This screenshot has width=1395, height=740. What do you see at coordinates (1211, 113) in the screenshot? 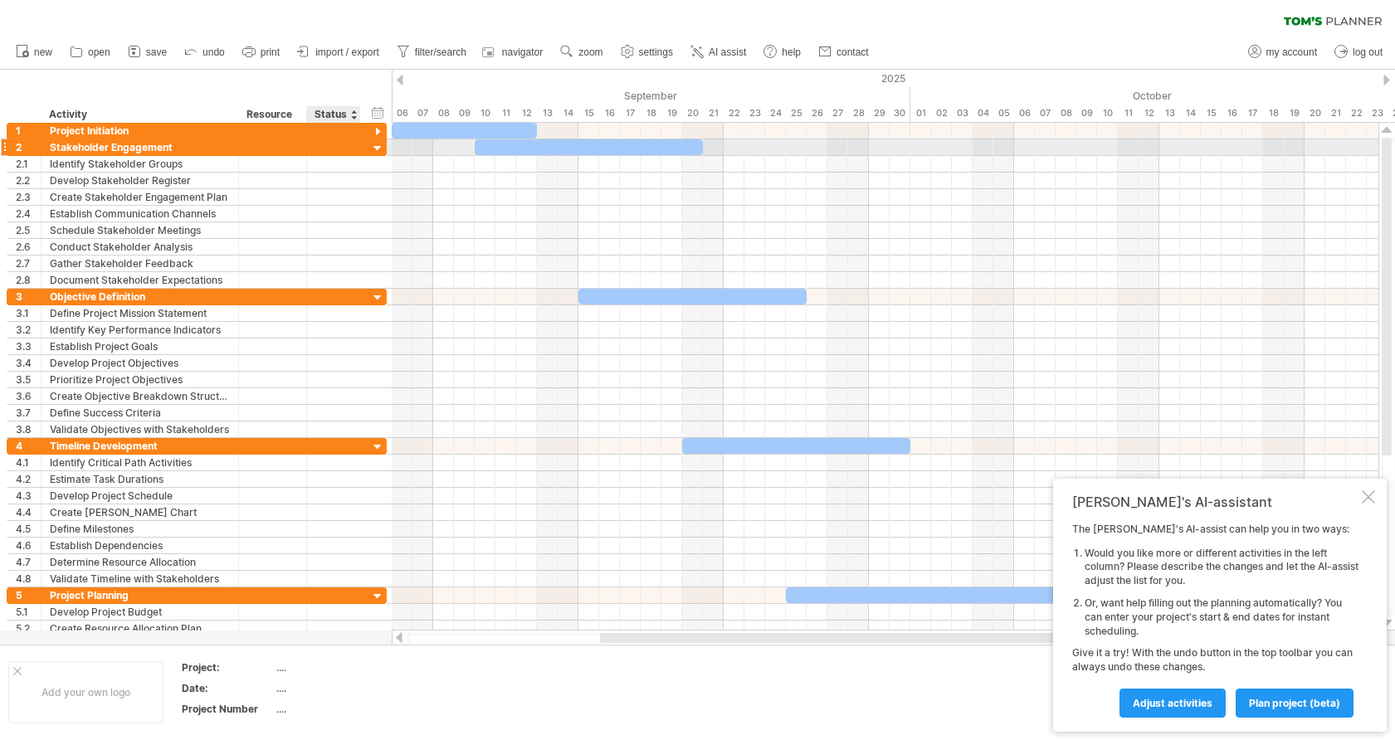
I see `div: Wednesday, 15 October 2025` at bounding box center [1211, 113].